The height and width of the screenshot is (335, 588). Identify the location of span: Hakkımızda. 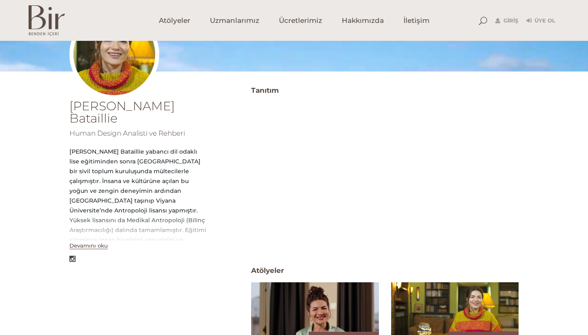
(363, 20).